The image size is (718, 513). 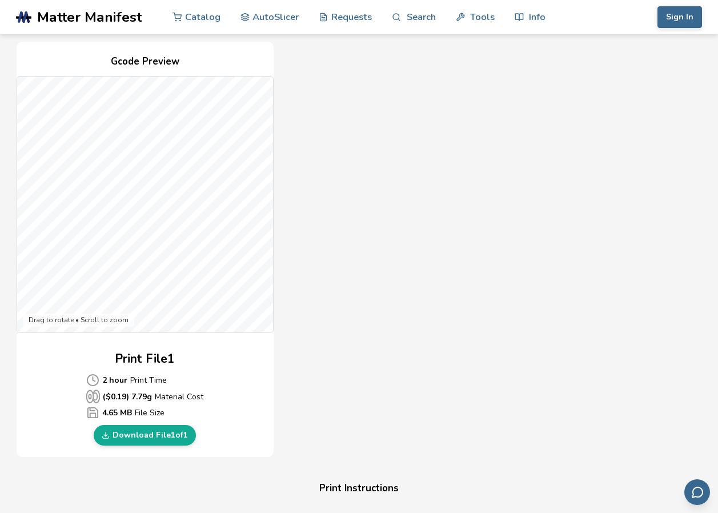 I want to click on span: Matter Manifest, so click(x=89, y=17).